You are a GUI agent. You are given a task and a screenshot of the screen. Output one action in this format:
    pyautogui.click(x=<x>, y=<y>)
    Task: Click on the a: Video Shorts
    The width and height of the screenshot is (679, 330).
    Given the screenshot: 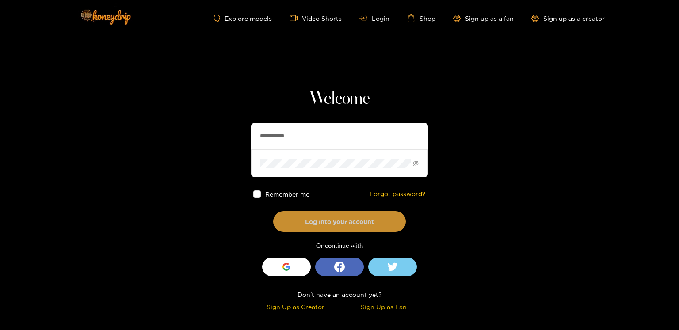 What is the action you would take?
    pyautogui.click(x=315, y=18)
    